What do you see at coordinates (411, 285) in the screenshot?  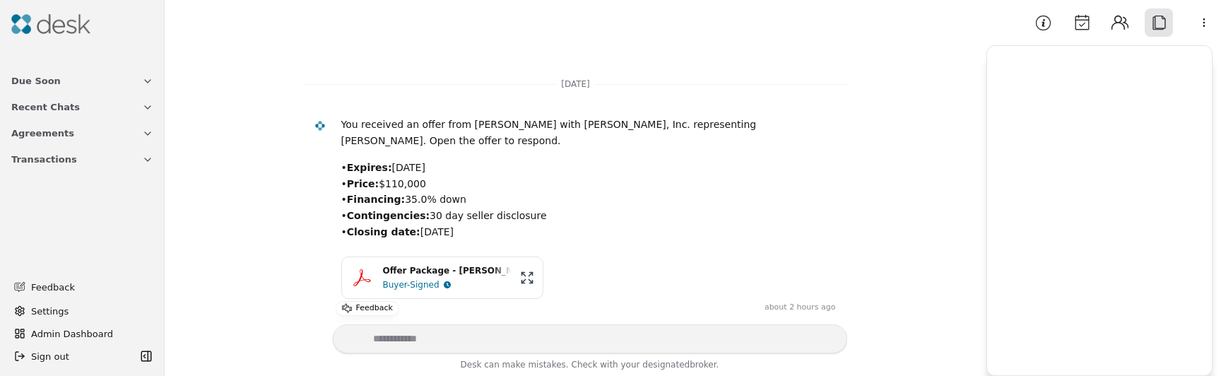 I see `div: Buyer-Signed` at bounding box center [411, 285].